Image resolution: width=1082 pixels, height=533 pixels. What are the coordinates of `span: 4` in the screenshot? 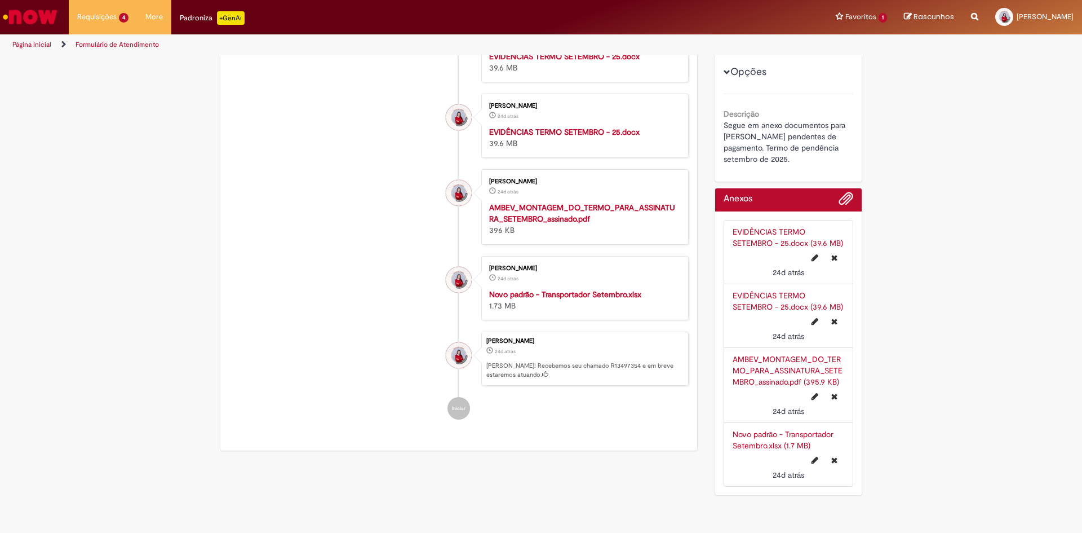 It's located at (123, 17).